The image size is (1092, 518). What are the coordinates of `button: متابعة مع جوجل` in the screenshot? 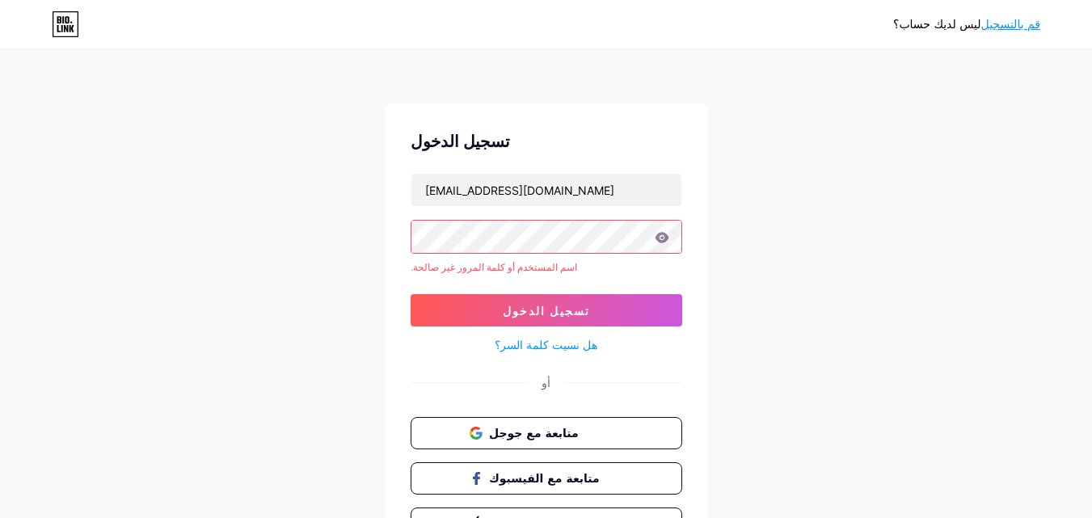 It's located at (547, 433).